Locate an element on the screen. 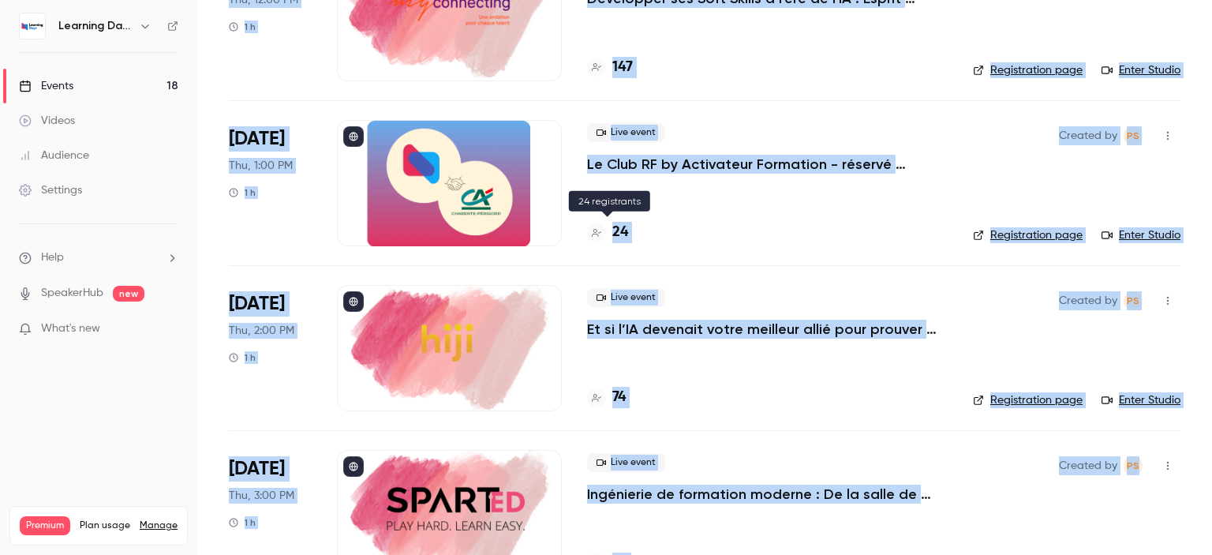 The image size is (1212, 555). span: What's new is located at coordinates (70, 328).